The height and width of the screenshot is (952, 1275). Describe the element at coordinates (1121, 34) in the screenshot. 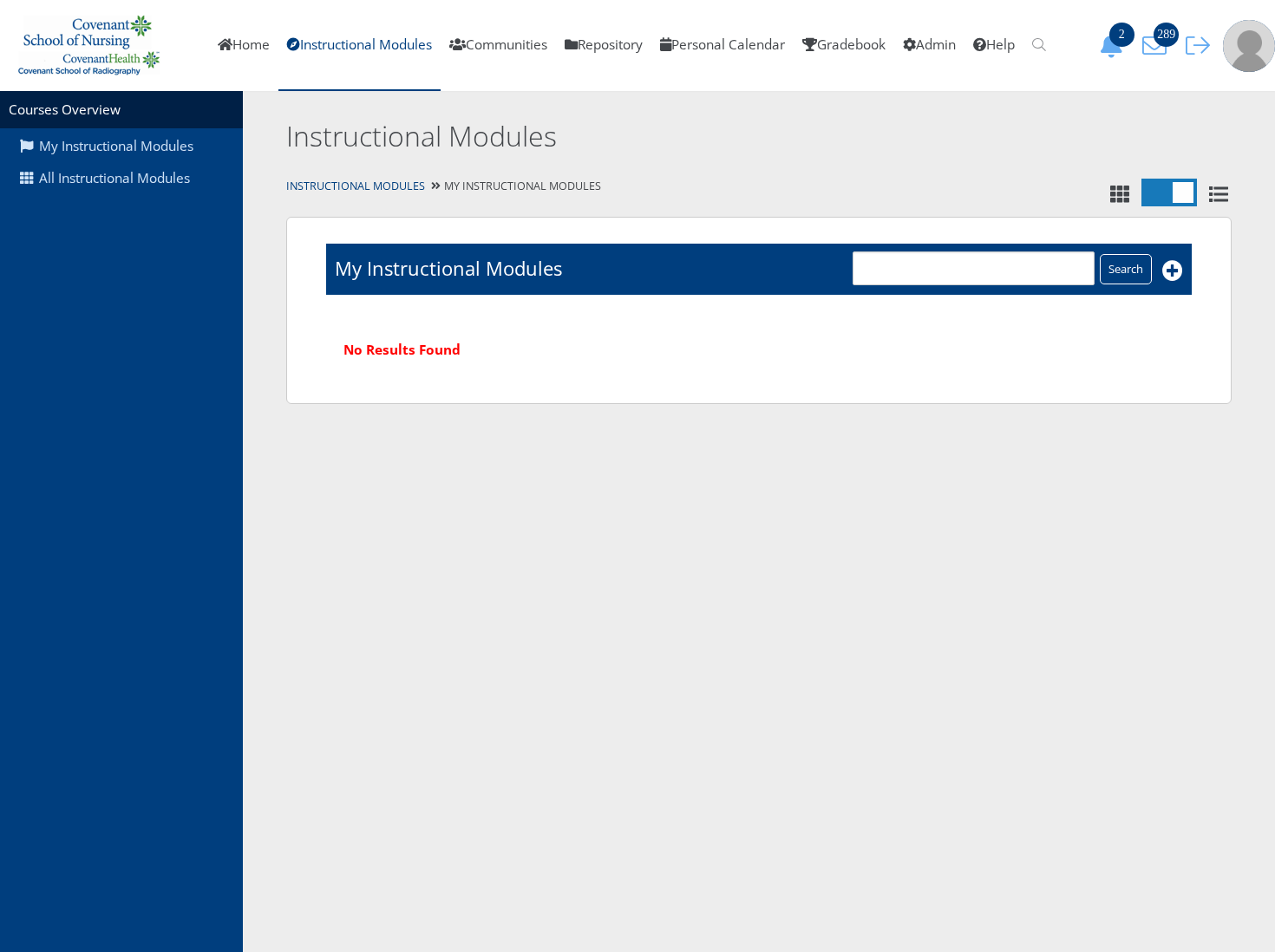

I see `span: 2` at that location.